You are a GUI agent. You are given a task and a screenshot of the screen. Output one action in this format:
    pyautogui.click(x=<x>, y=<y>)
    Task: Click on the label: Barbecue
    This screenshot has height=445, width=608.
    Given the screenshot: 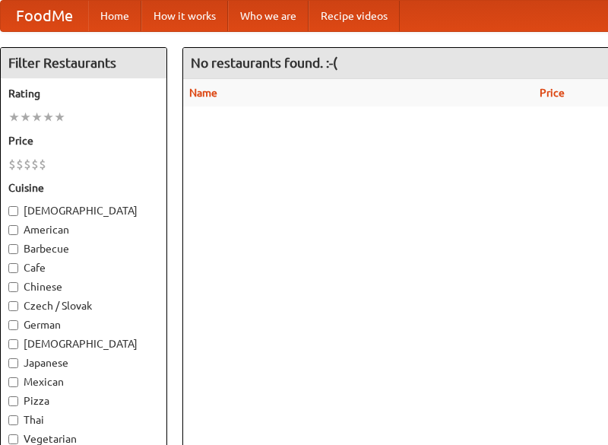 What is the action you would take?
    pyautogui.click(x=84, y=249)
    